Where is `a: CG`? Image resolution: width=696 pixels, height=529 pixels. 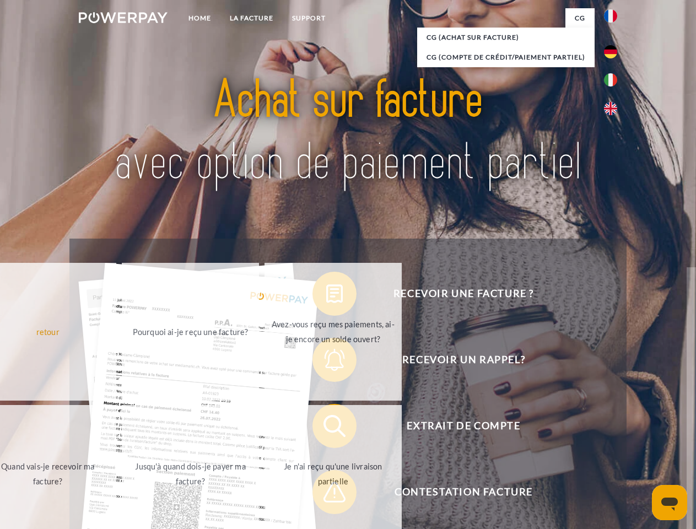
a: CG is located at coordinates (579, 18).